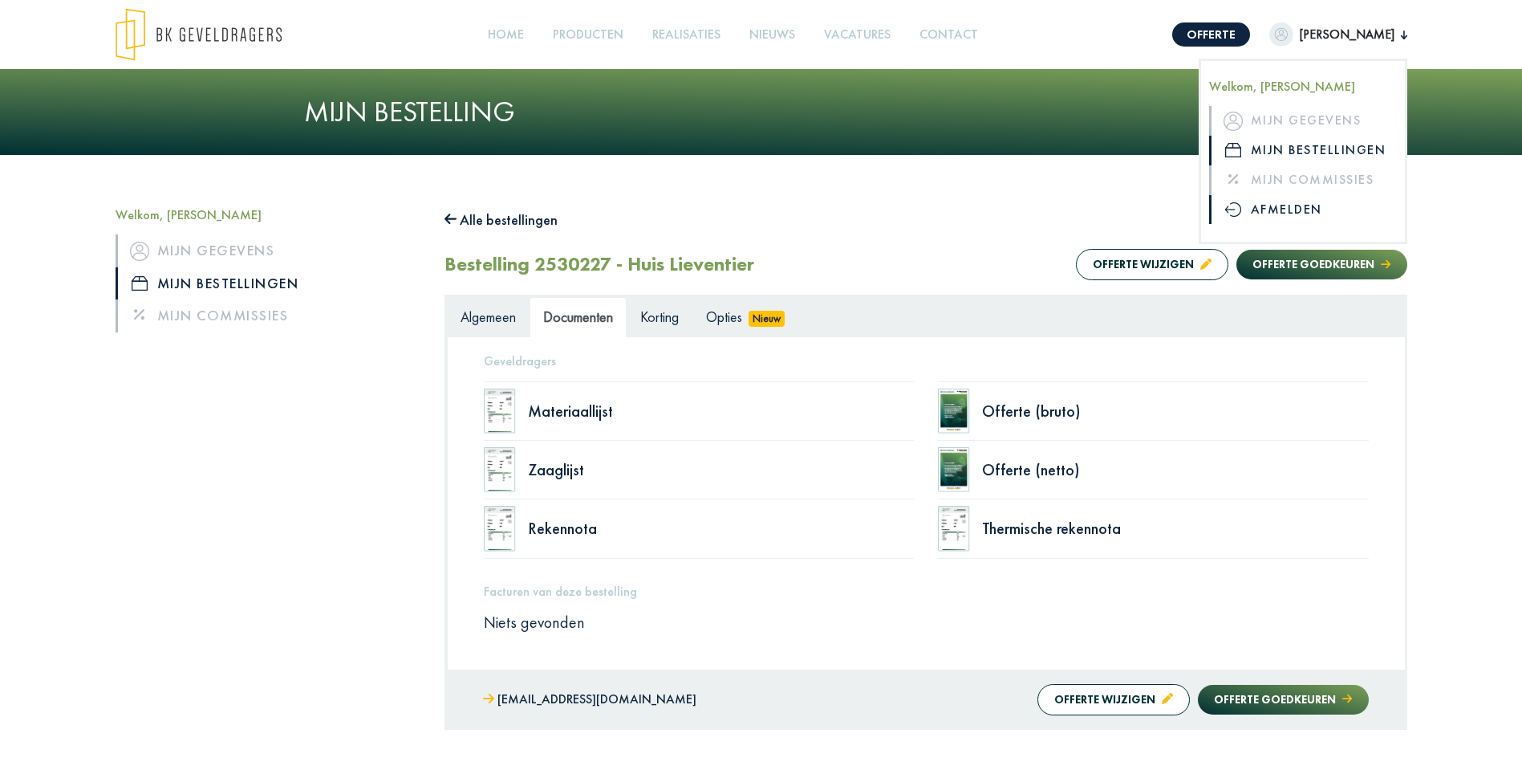 The height and width of the screenshot is (766, 1522). I want to click on a: Afmelden, so click(1303, 209).